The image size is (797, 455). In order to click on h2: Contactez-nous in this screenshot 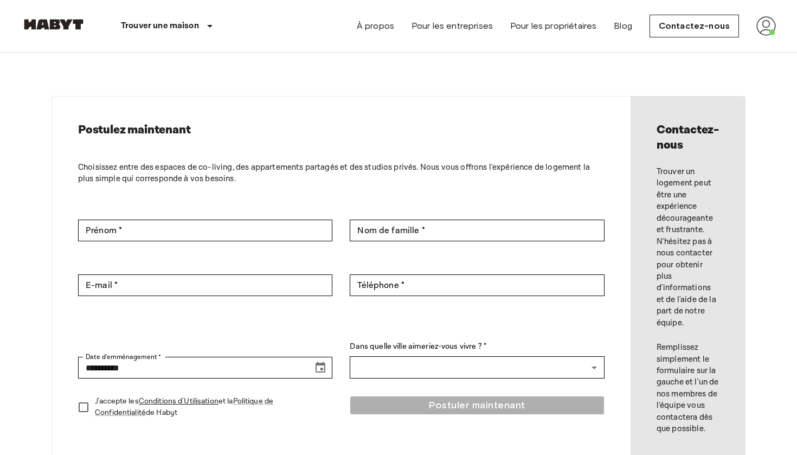, I will do `click(687, 138)`.